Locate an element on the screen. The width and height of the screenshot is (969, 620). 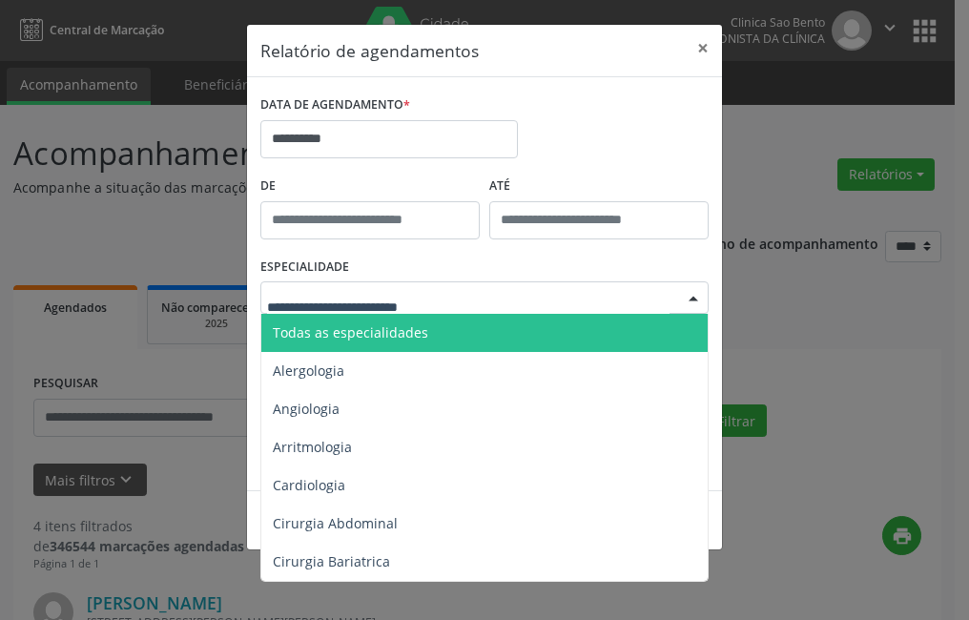
button: Close is located at coordinates (703, 48).